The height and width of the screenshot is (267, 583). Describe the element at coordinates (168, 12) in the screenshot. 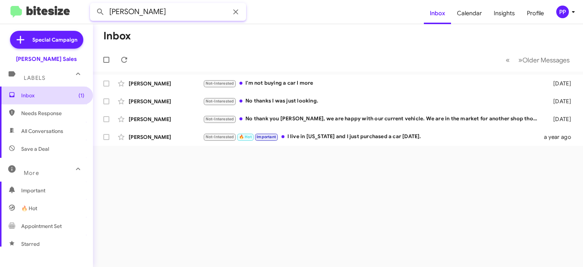

I see `input: Search` at that location.